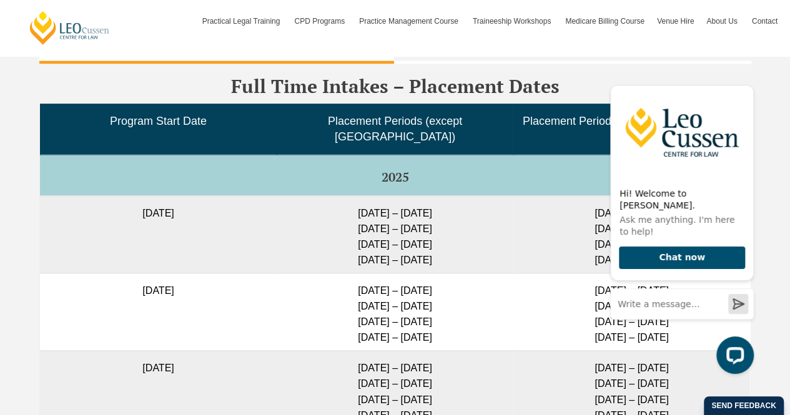  Describe the element at coordinates (158, 121) in the screenshot. I see `span: Program Start Date` at that location.